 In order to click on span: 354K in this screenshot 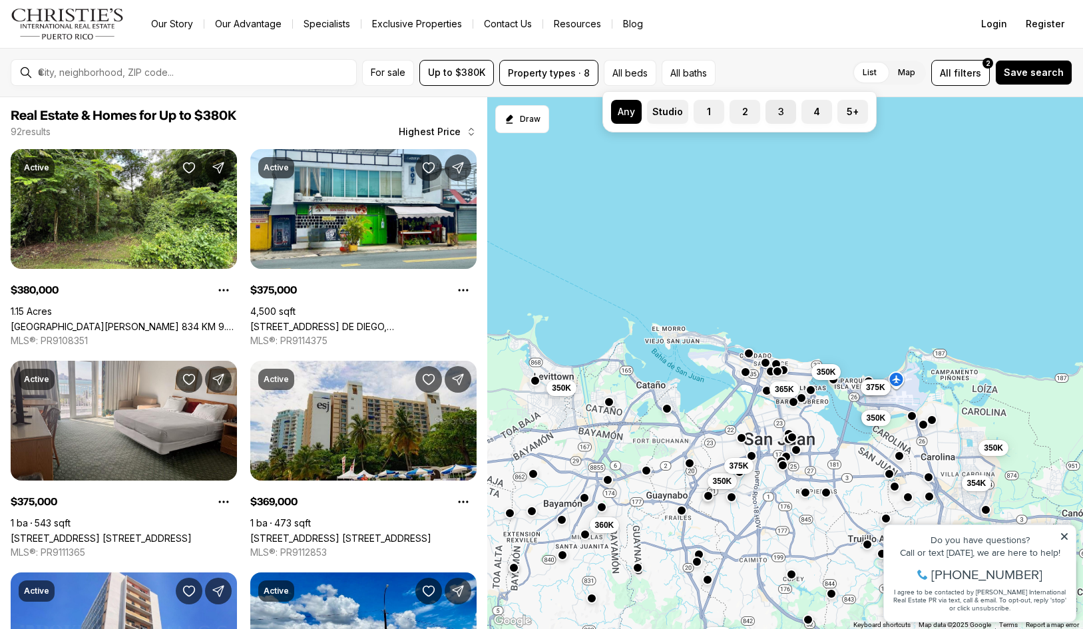, I will do `click(976, 483)`.